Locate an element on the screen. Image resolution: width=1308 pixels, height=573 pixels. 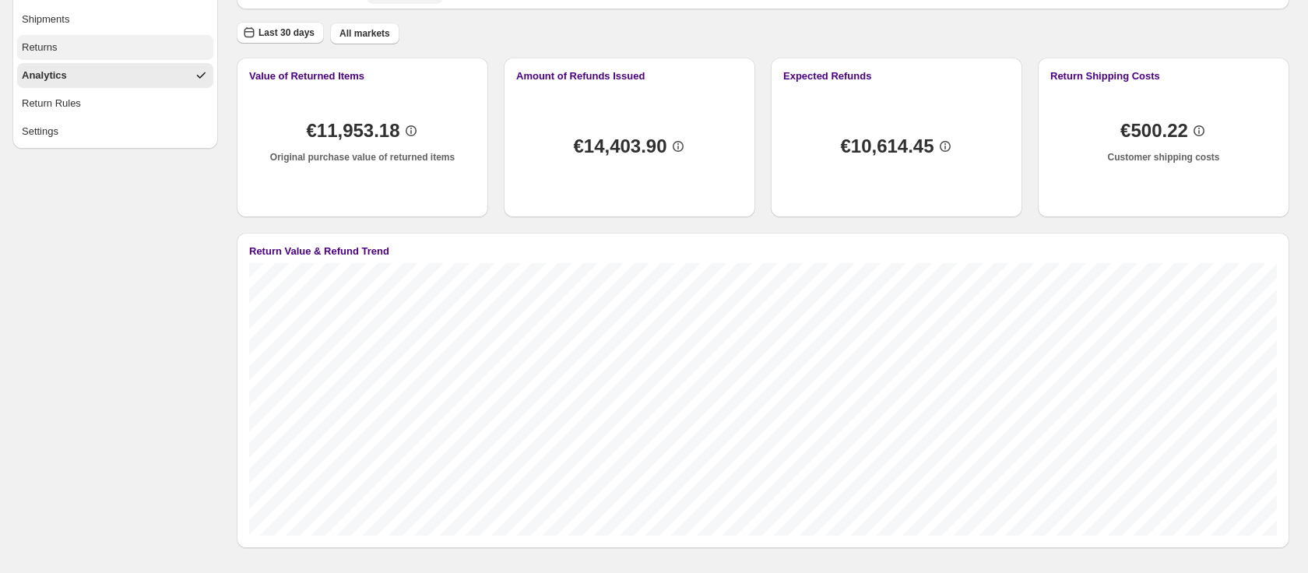
p: Original purchase value of returned items is located at coordinates (362, 157).